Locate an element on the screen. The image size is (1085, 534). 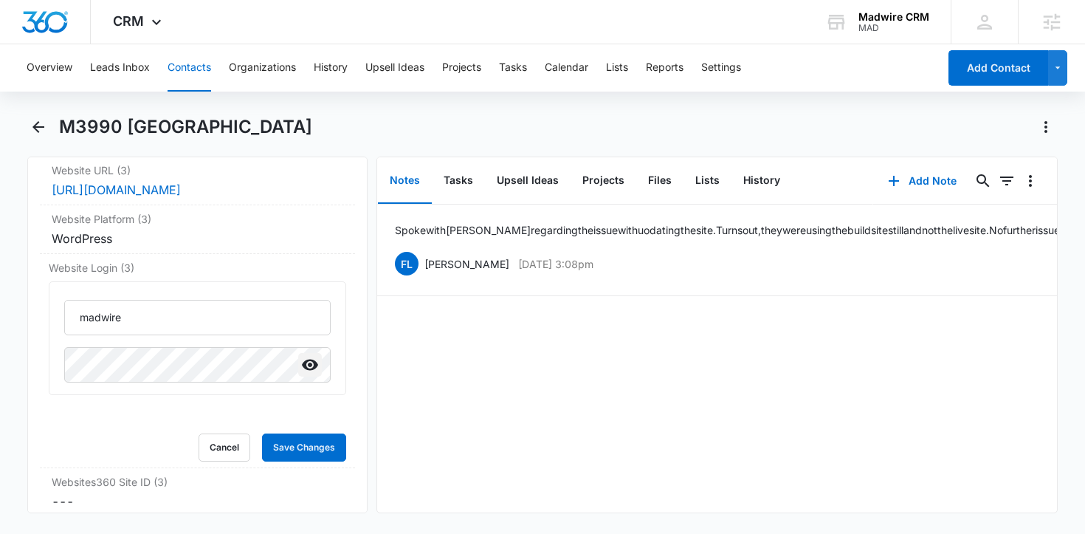
label: Website Platform (3) is located at coordinates (198, 218).